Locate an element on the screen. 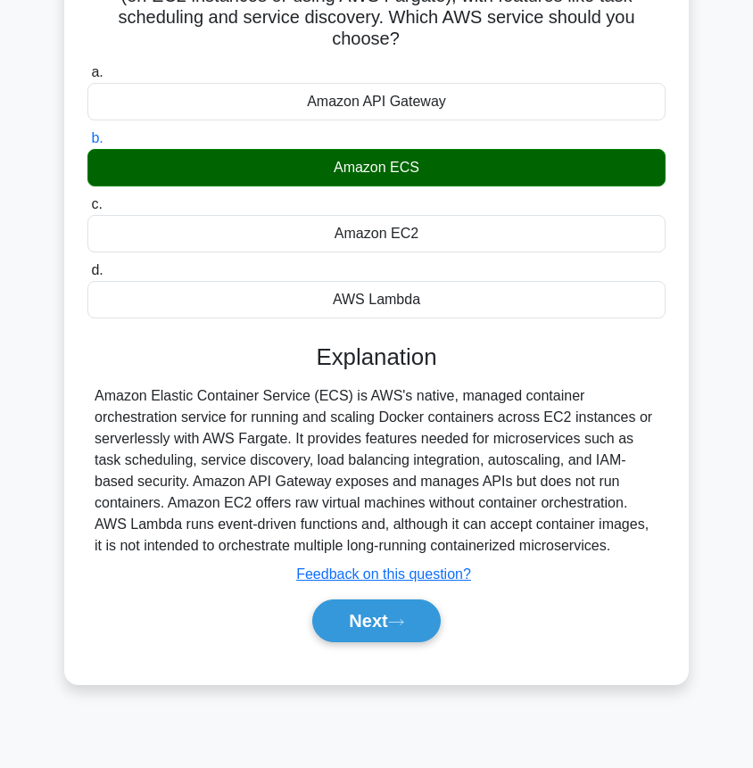 The width and height of the screenshot is (753, 768). div: Amazon ECS is located at coordinates (377, 168).